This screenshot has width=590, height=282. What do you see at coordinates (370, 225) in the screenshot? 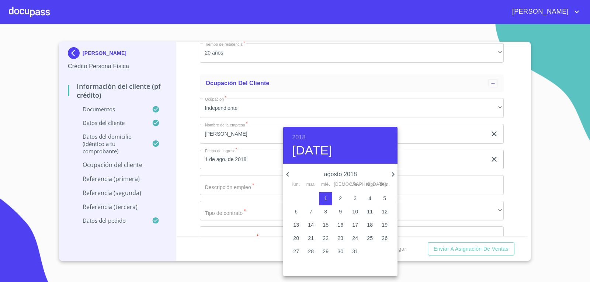
I see `button: 18` at bounding box center [370, 225].